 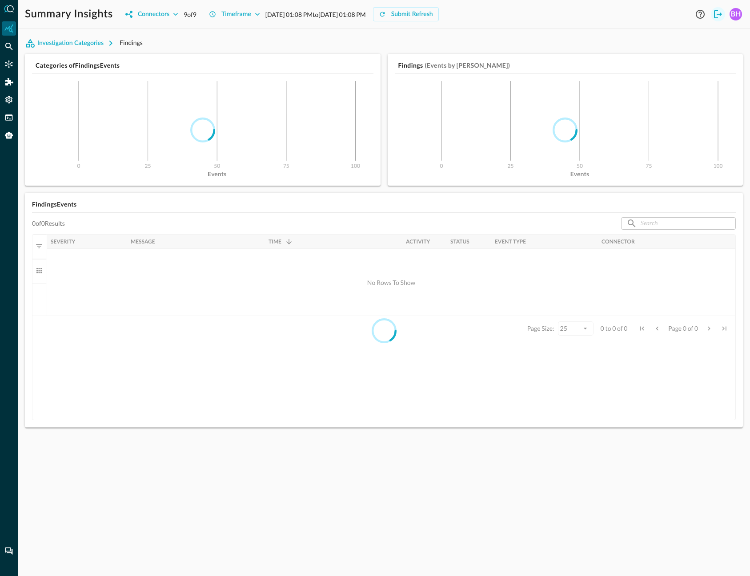 What do you see at coordinates (9, 28) in the screenshot?
I see `div: Summary Insights` at bounding box center [9, 28].